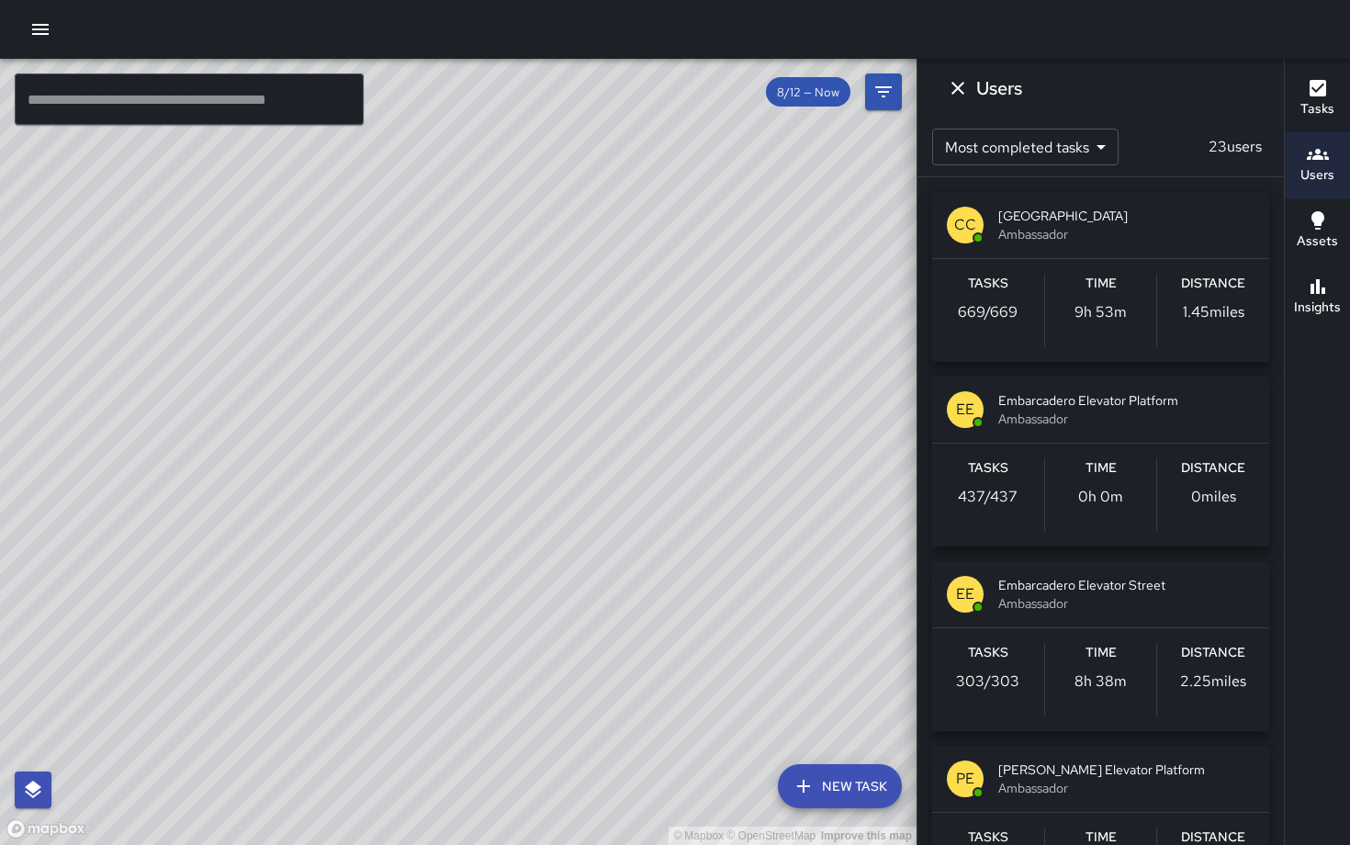 The image size is (1350, 845). Describe the element at coordinates (1101, 682) in the screenshot. I see `p: 8h 38m` at that location.